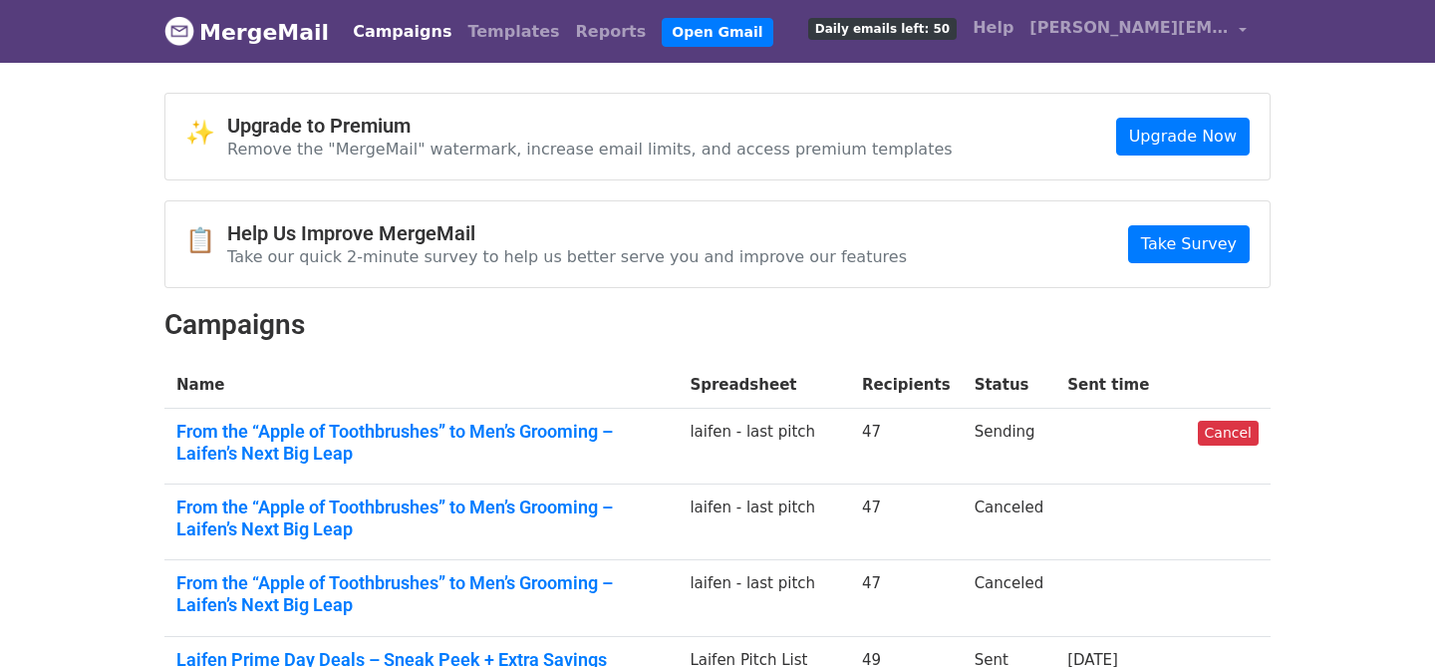 This screenshot has width=1435, height=667. What do you see at coordinates (590, 148) in the screenshot?
I see `p: Remove the "MergeMail" watermark, increase email limits, and access premium templates` at bounding box center [590, 148].